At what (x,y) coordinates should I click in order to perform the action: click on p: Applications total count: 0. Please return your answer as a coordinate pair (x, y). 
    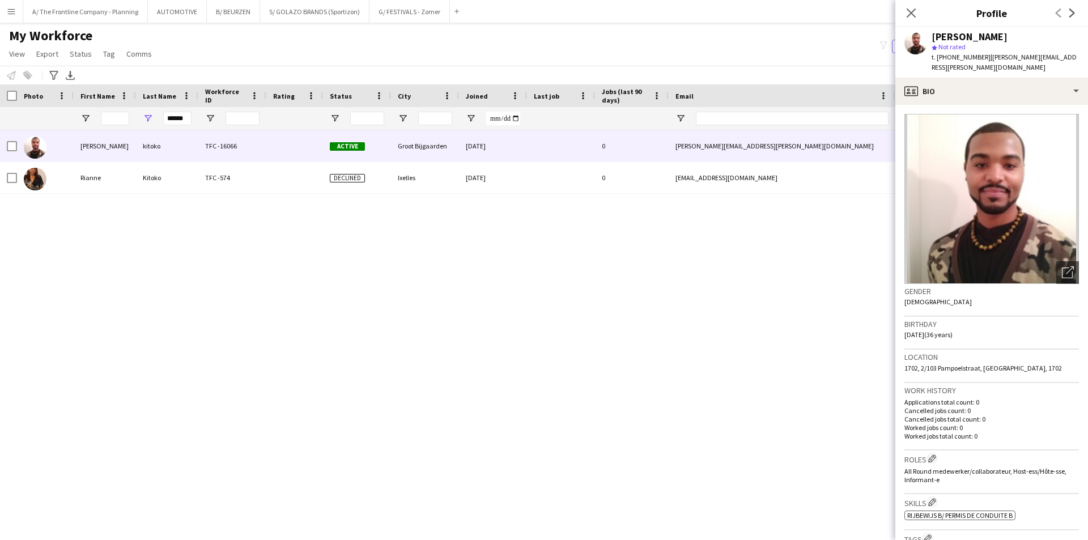
    Looking at the image, I should click on (992, 402).